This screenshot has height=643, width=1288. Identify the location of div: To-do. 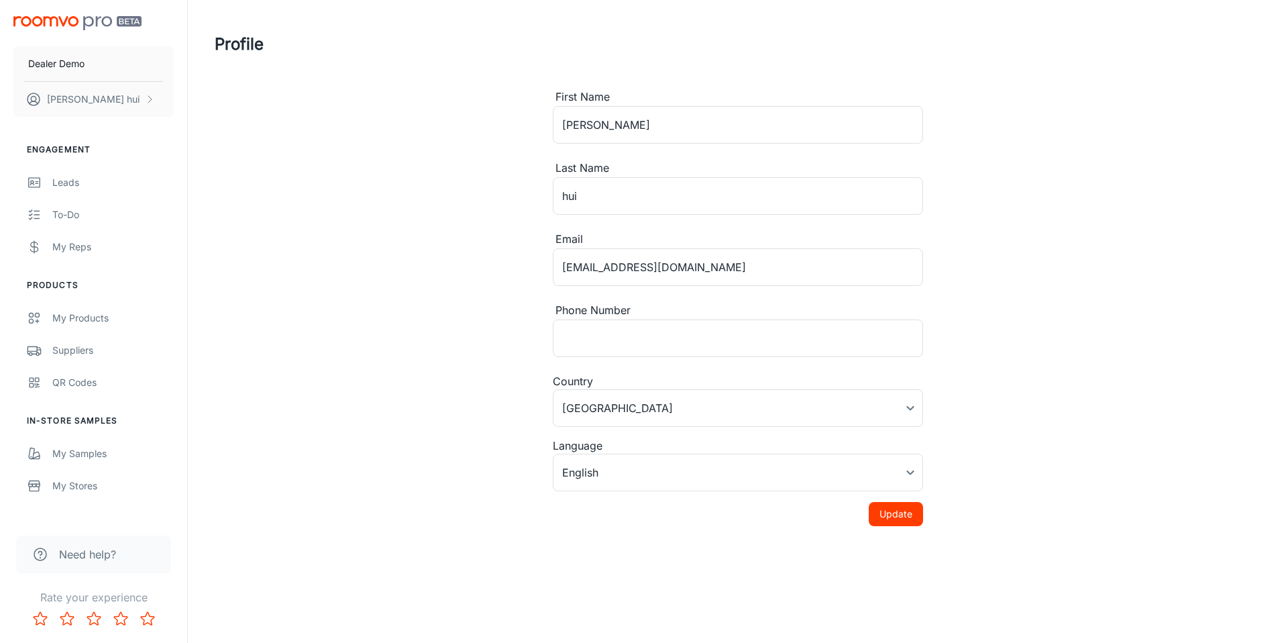
(113, 215).